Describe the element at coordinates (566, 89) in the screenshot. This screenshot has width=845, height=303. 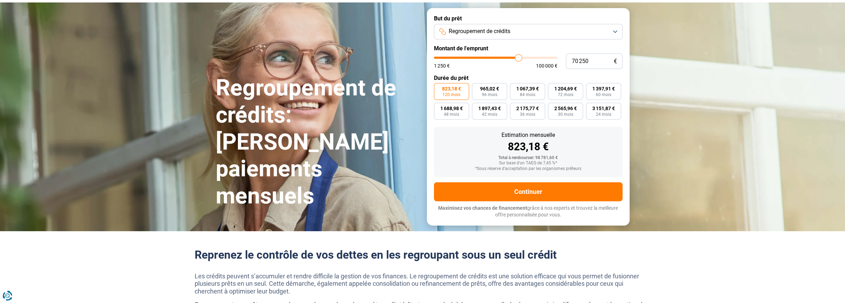
I see `span: 1 204,69 €` at that location.